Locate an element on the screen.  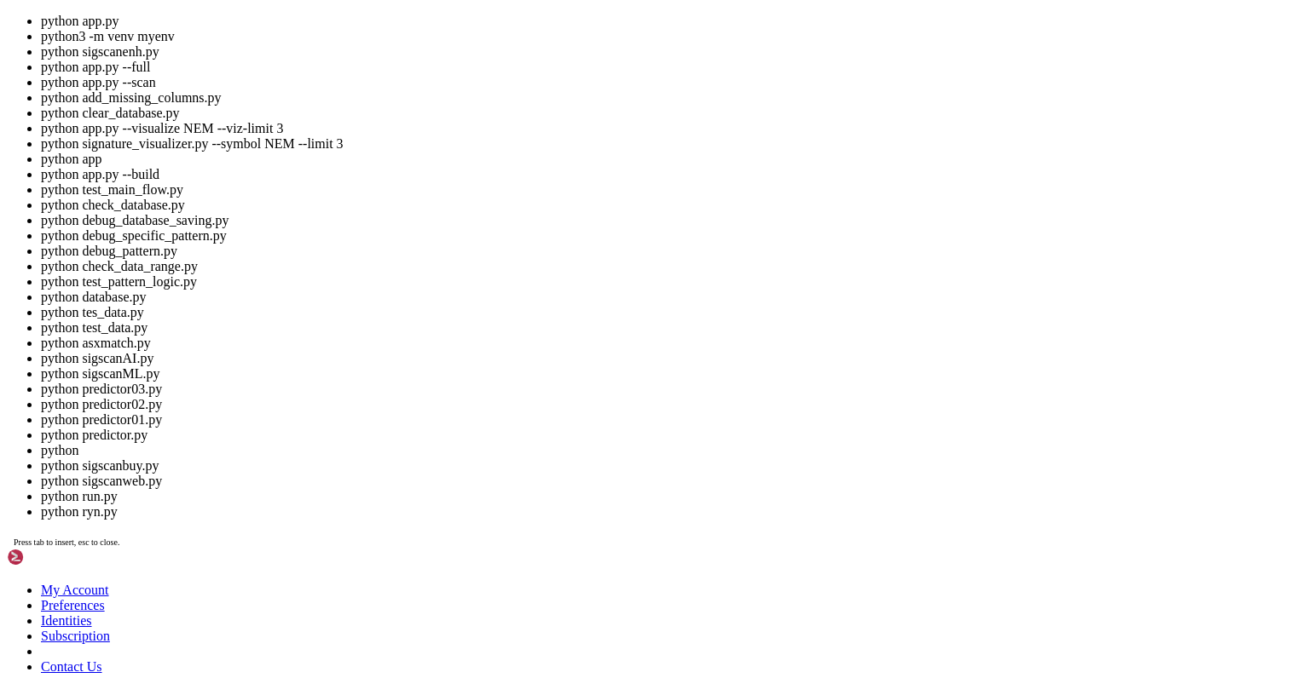
li: python test_data.py is located at coordinates (661, 328).